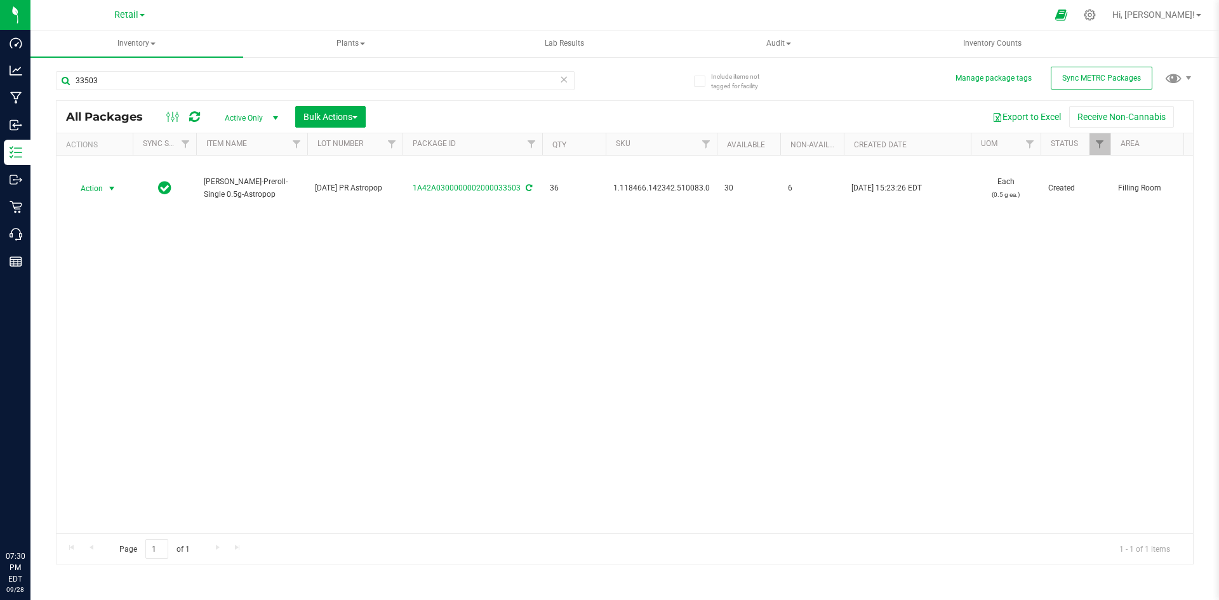 The image size is (1219, 600). Describe the element at coordinates (528, 188) in the screenshot. I see `span: Sync from Compliance System` at that location.